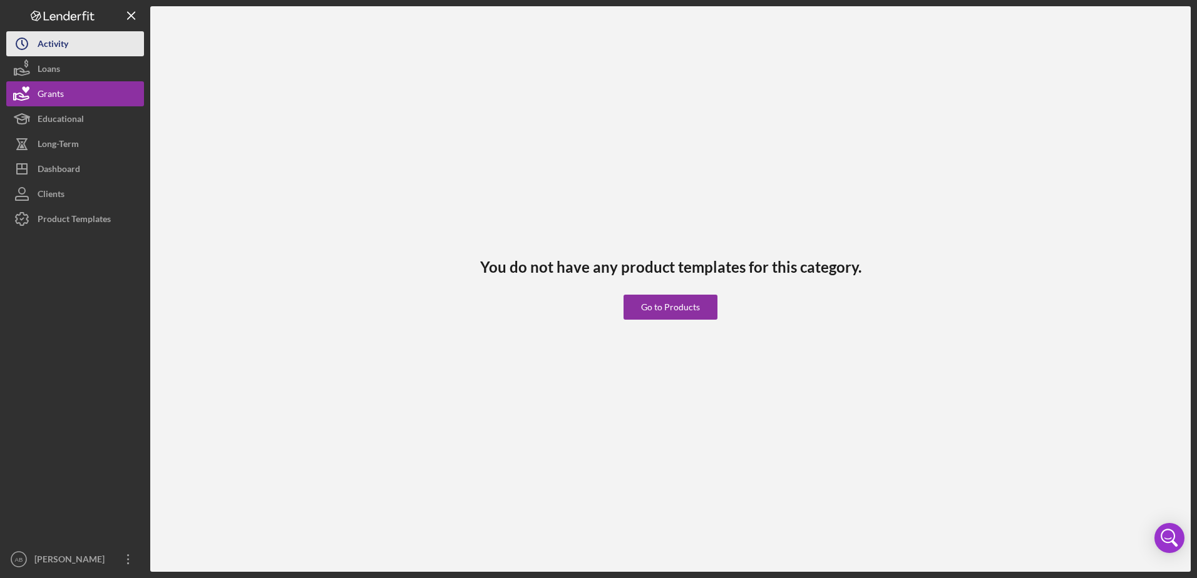 Image resolution: width=1197 pixels, height=578 pixels. What do you see at coordinates (59, 170) in the screenshot?
I see `div: Dashboard` at bounding box center [59, 170].